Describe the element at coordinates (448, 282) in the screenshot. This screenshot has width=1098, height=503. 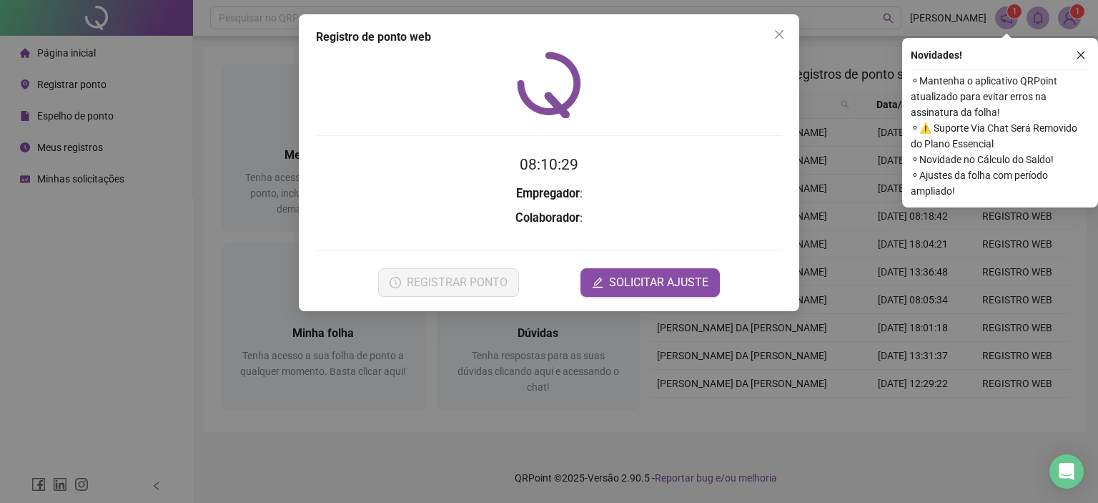
I see `button: REGISTRAR PONTO` at that location.